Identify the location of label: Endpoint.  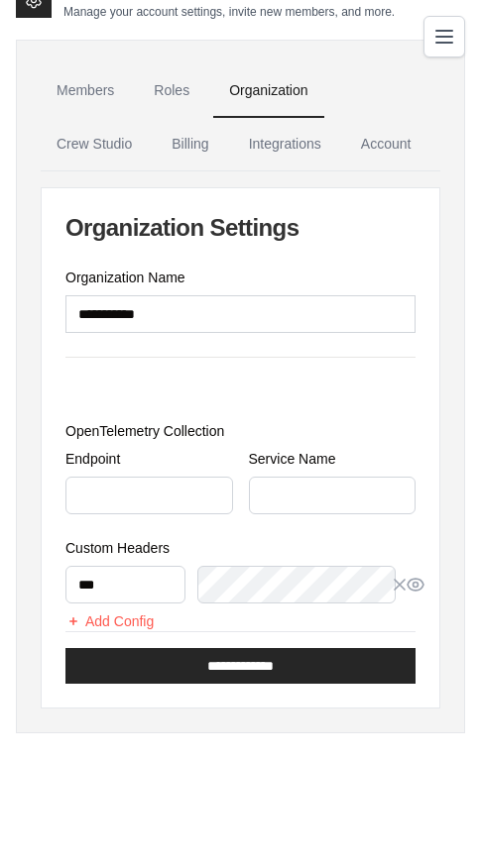
(149, 459).